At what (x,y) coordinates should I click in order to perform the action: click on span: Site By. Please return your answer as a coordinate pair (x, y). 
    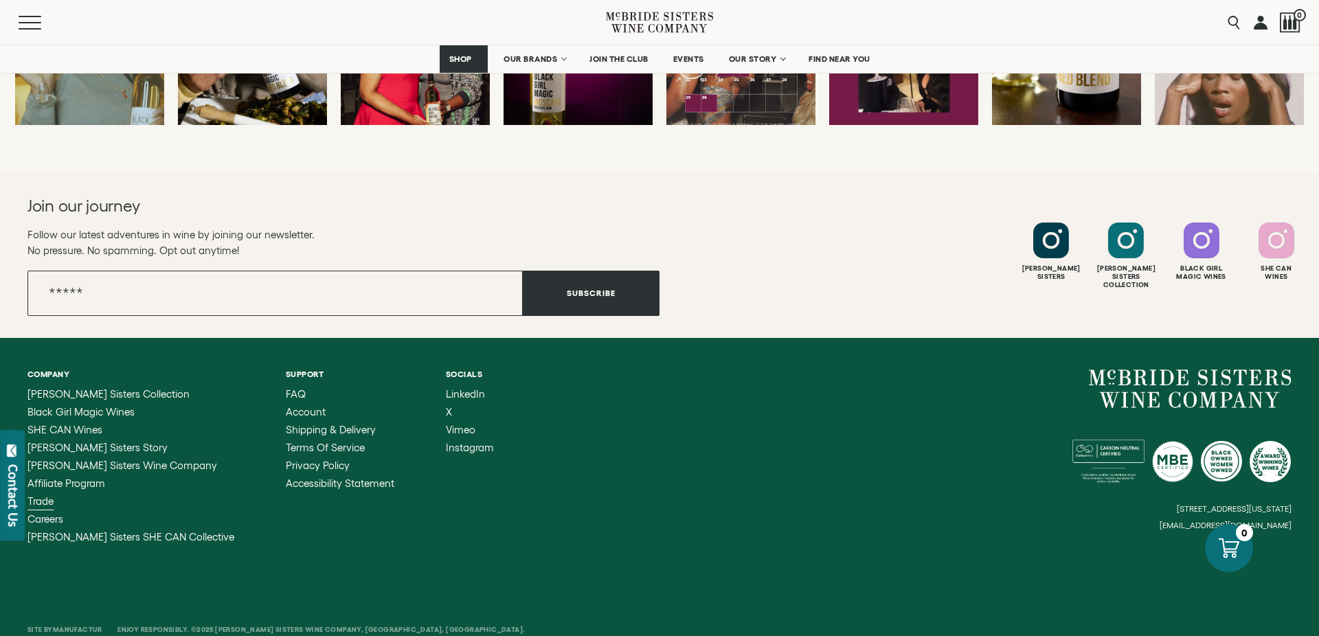
    Looking at the image, I should click on (65, 629).